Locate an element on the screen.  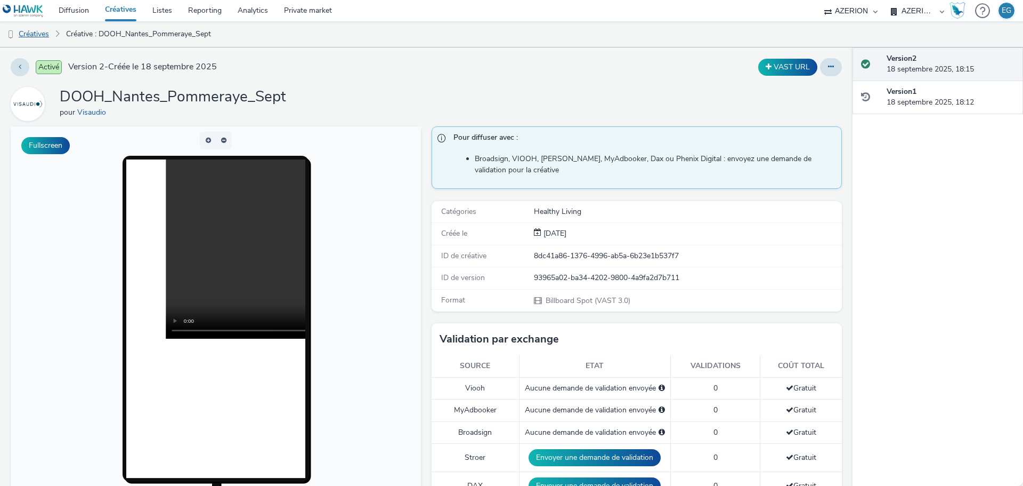
td: MyAdbooker is located at coordinates (475, 410).